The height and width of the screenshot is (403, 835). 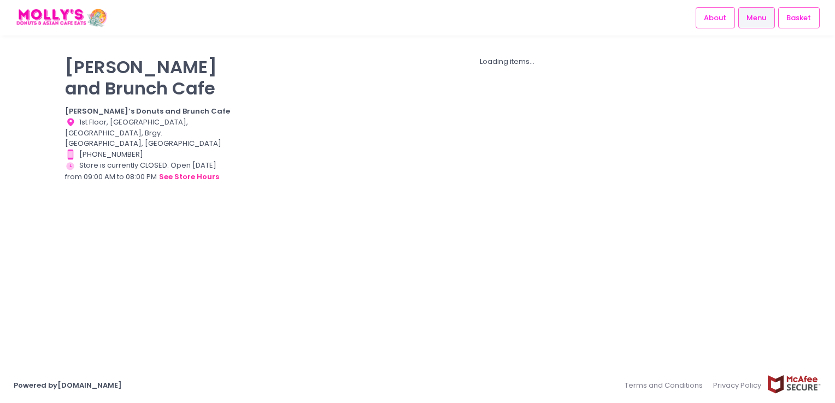 I want to click on span: Menu, so click(x=756, y=18).